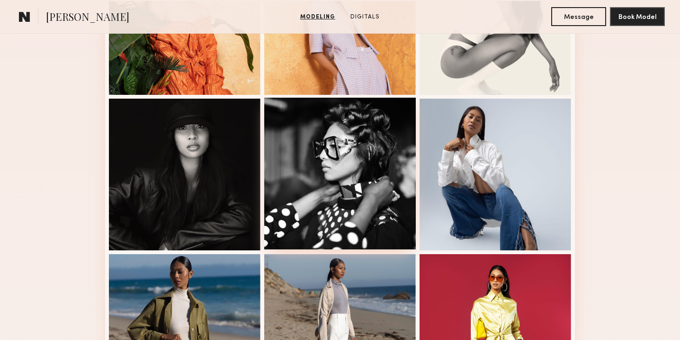 The width and height of the screenshot is (680, 340). Describe the element at coordinates (318, 17) in the screenshot. I see `a: Modeling` at that location.